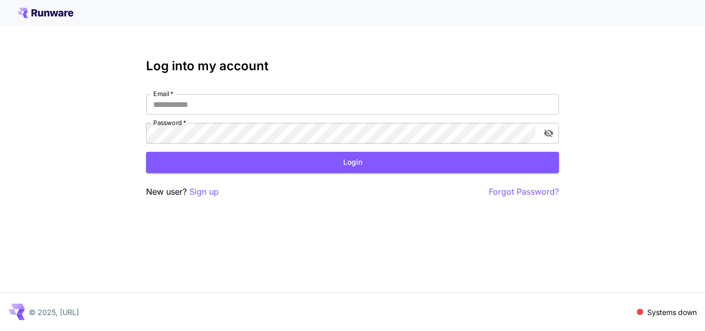 This screenshot has width=705, height=331. Describe the element at coordinates (182, 191) in the screenshot. I see `p: New user?` at that location.